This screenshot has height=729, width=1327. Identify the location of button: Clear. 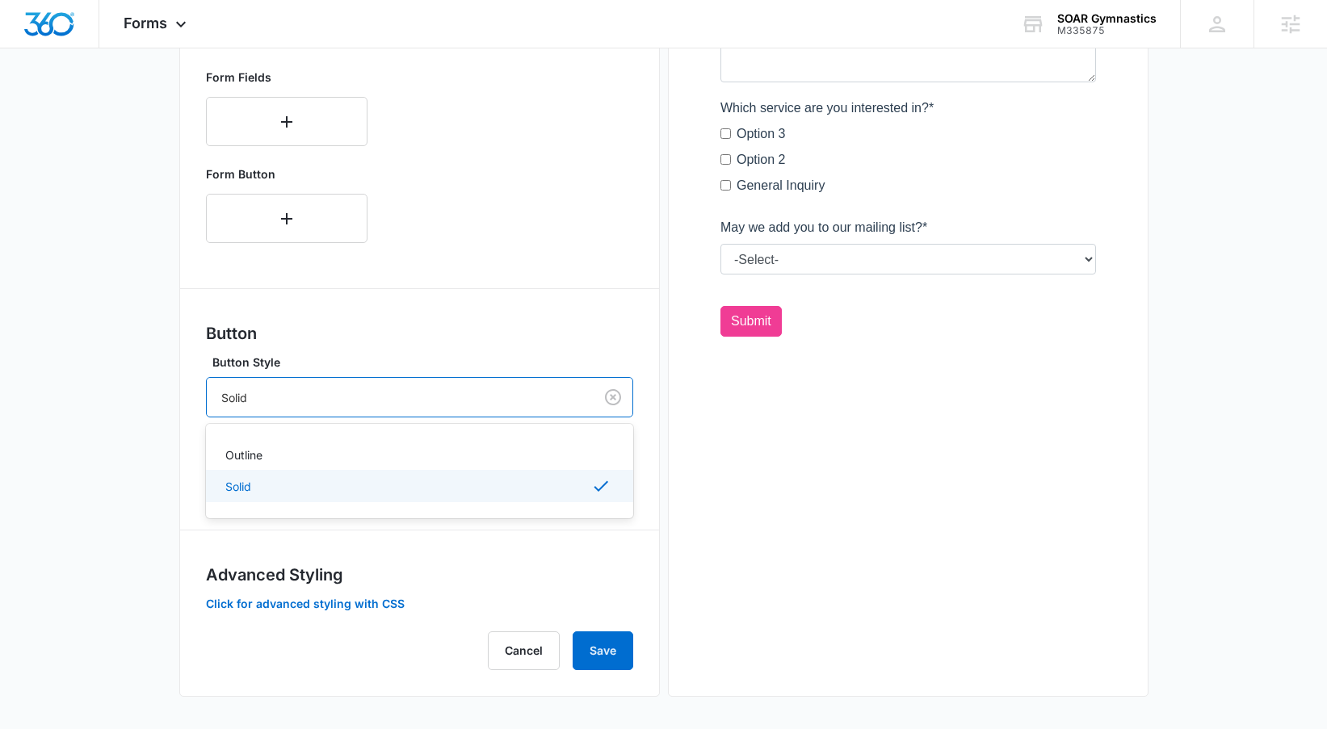
(613, 397).